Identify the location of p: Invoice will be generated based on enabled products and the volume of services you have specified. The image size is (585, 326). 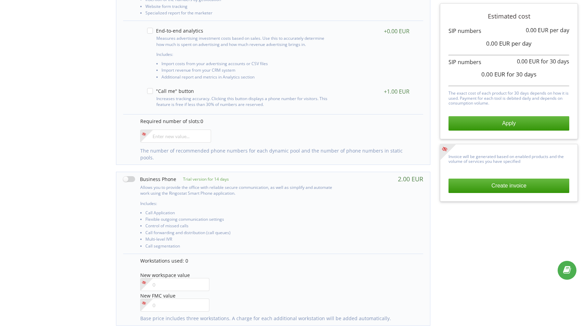
(509, 158).